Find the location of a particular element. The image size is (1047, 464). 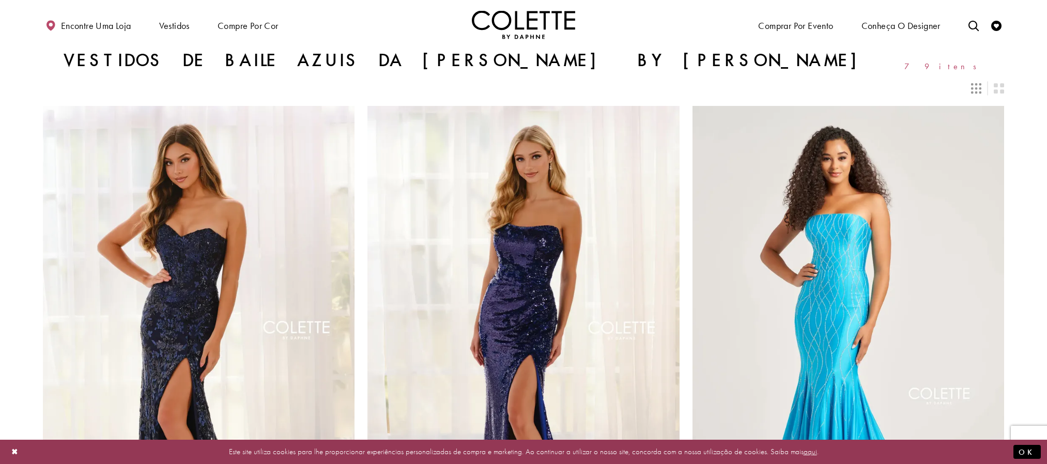

a: Verificar lista de desejos is located at coordinates (997, 25).